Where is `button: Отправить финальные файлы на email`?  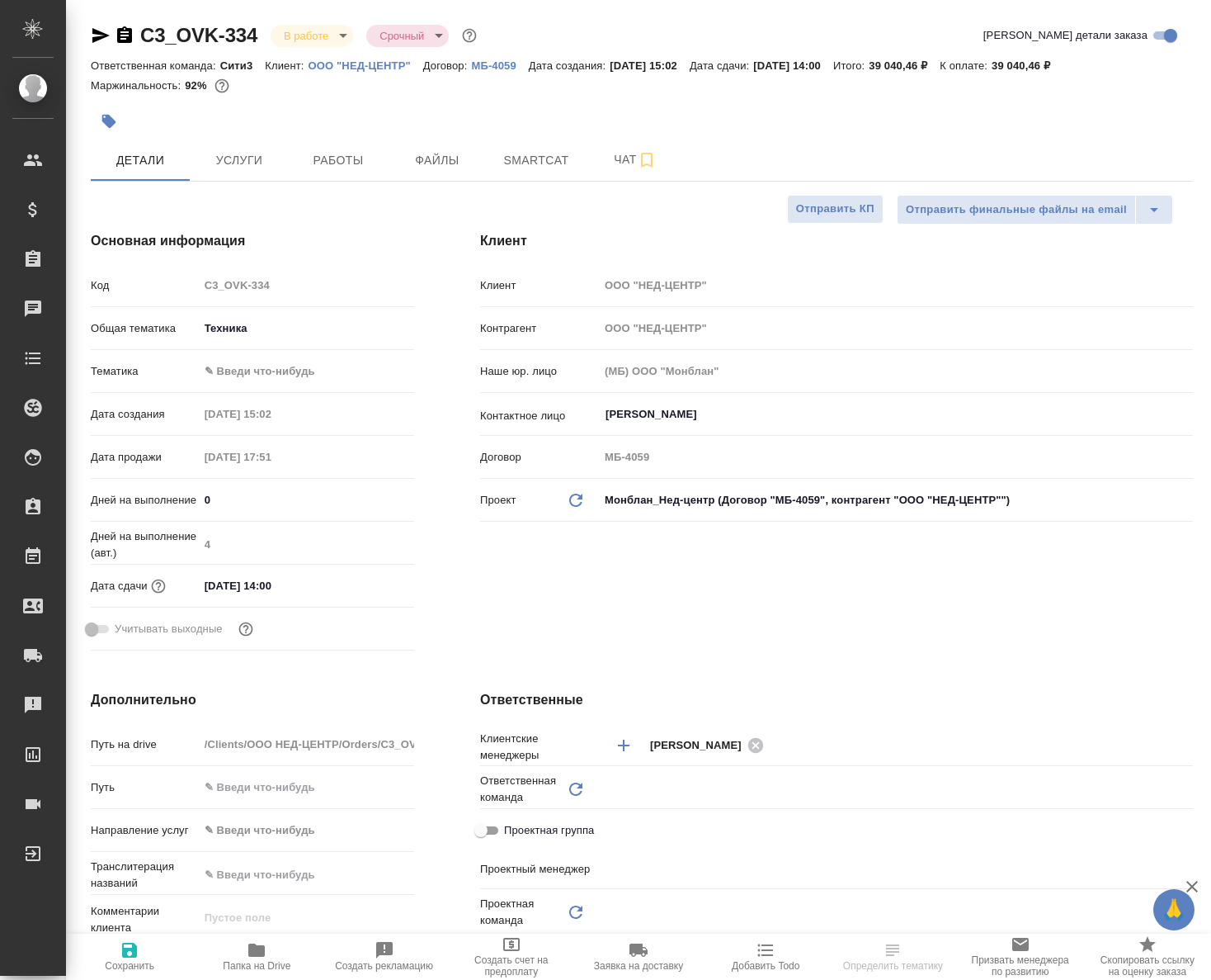
button: Отправить финальные файлы на email is located at coordinates (1017, 209).